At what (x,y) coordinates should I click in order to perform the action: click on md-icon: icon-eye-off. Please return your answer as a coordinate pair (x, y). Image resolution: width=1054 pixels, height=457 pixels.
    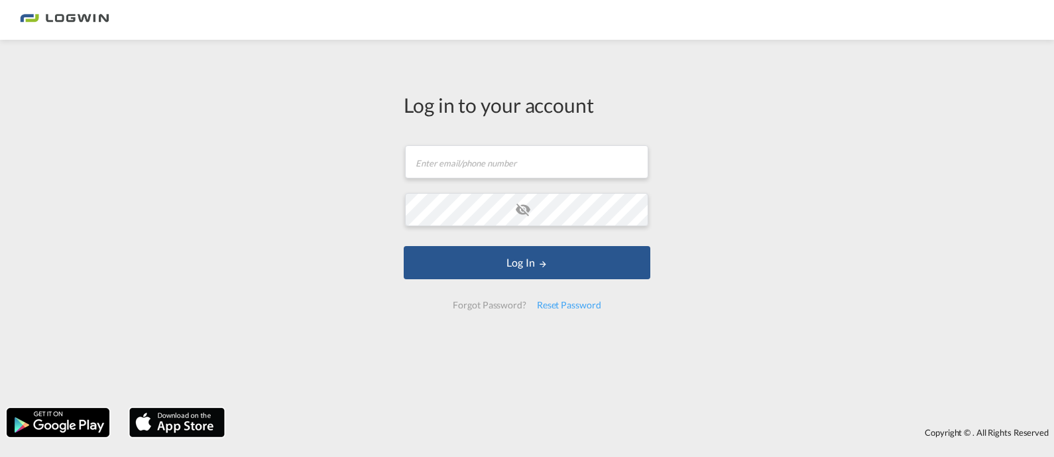
    Looking at the image, I should click on (523, 209).